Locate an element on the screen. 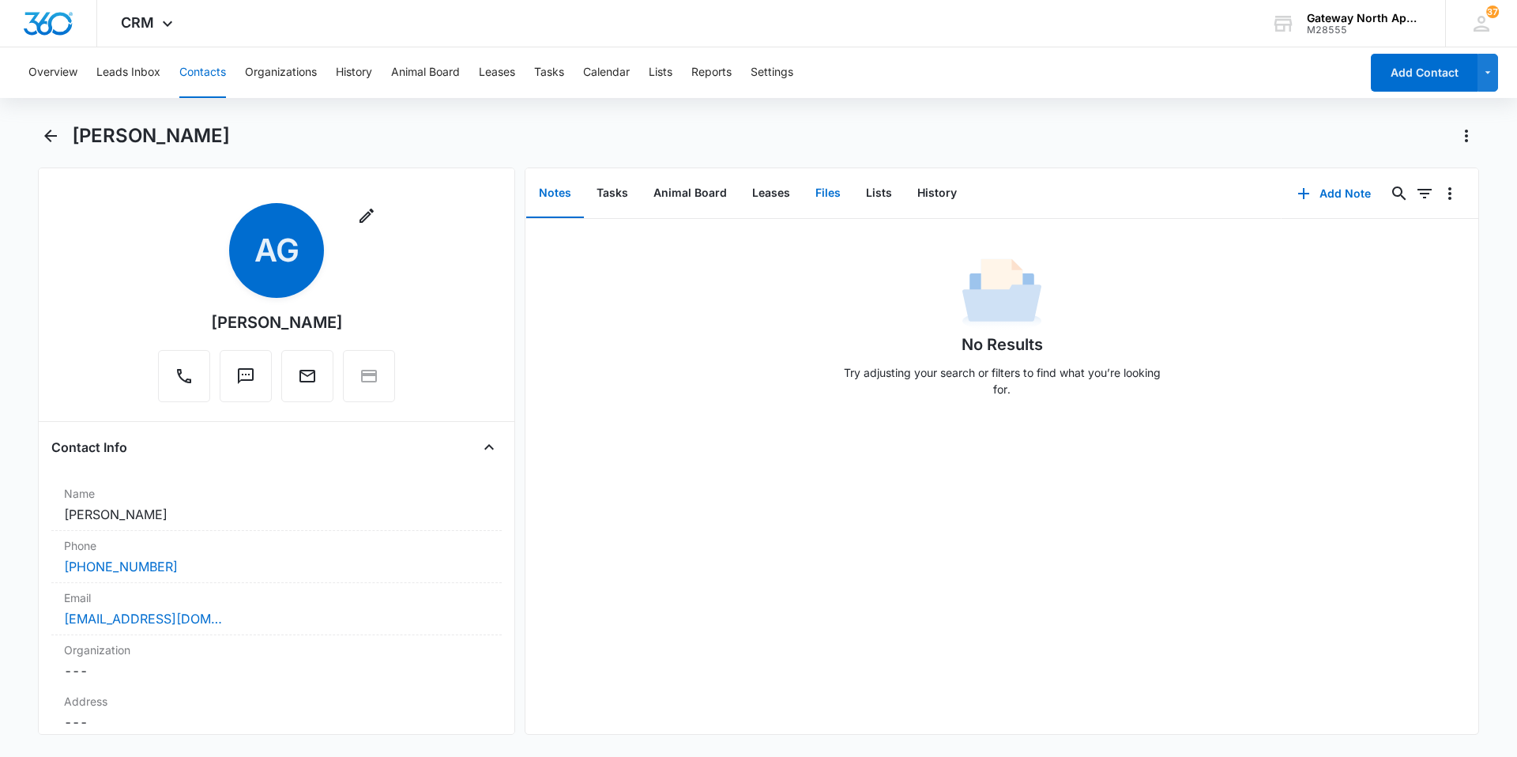  button: Settings is located at coordinates (772, 73).